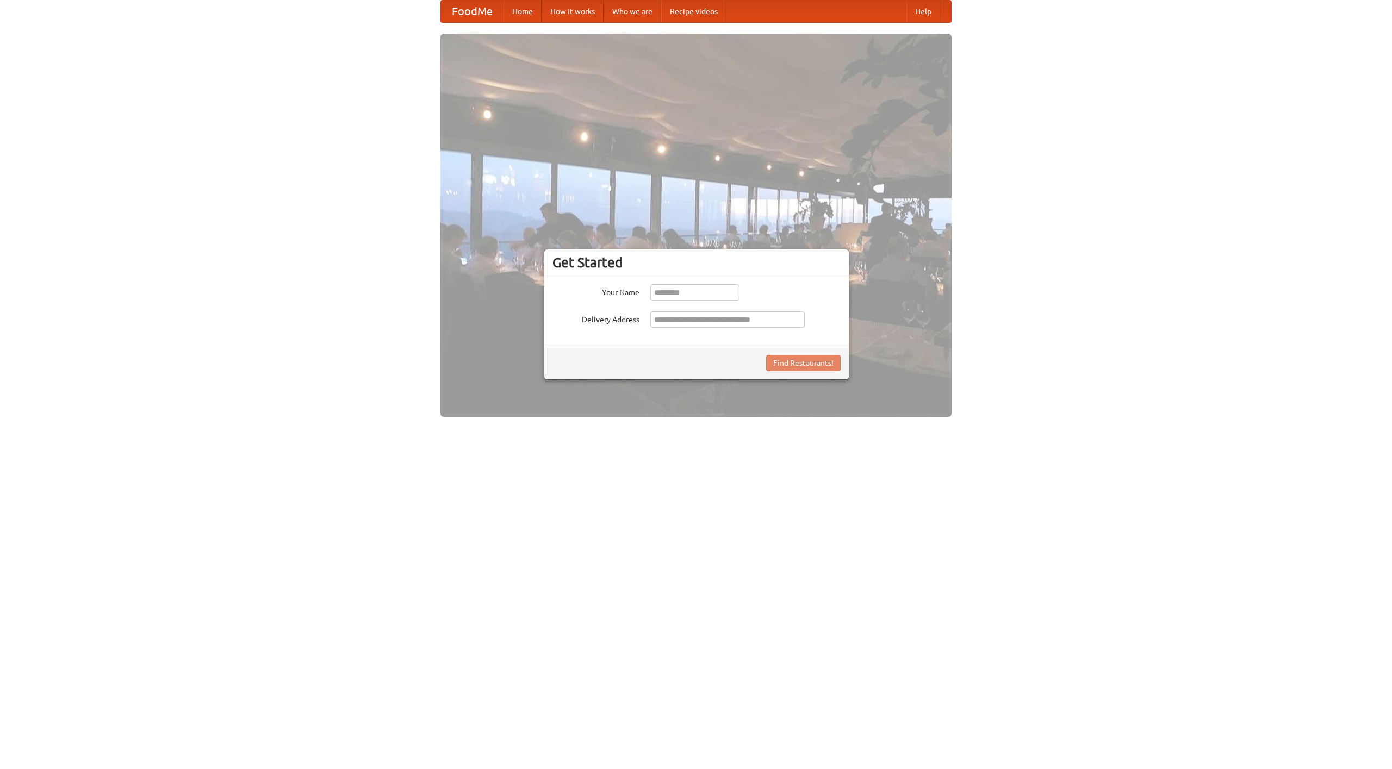  Describe the element at coordinates (596, 291) in the screenshot. I see `label: Your Name` at that location.